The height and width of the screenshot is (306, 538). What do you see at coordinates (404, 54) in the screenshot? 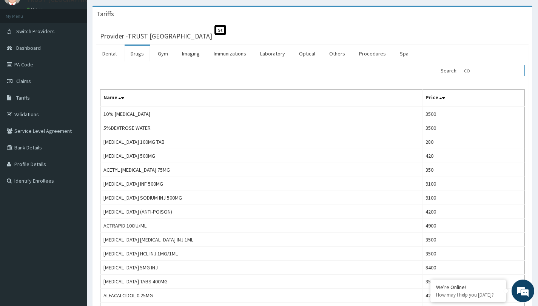
I see `a: Spa` at bounding box center [404, 54].